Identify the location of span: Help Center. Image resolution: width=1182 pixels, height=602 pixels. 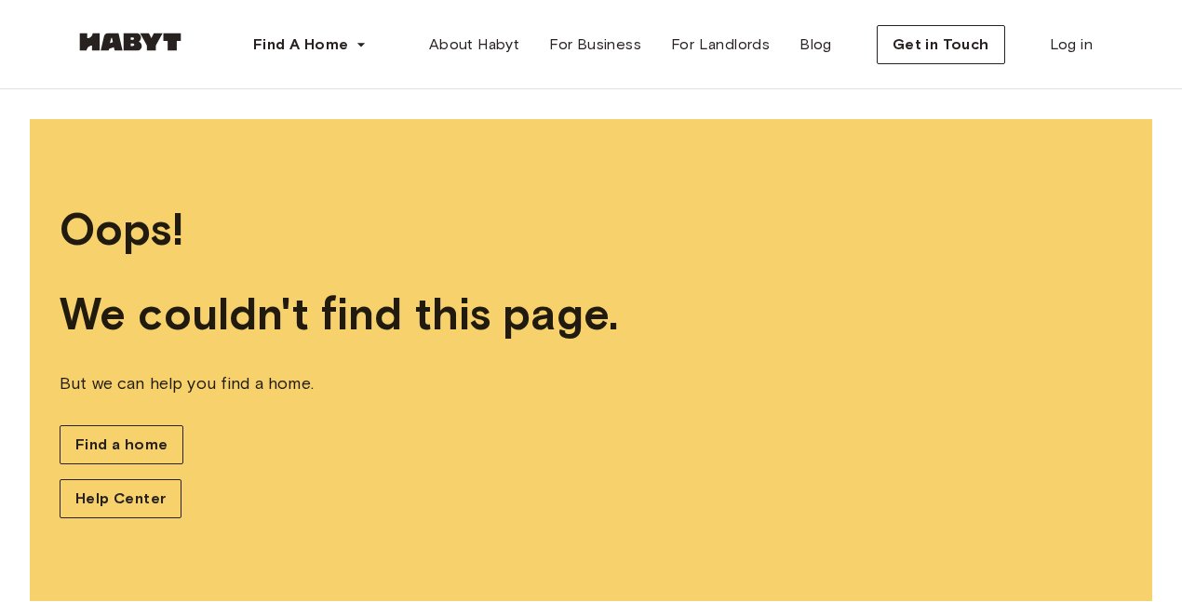
(120, 499).